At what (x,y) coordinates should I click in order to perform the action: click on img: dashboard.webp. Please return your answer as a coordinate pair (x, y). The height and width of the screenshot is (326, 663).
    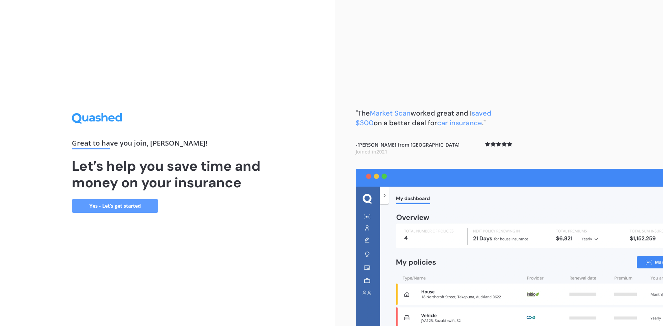
    Looking at the image, I should click on (509, 248).